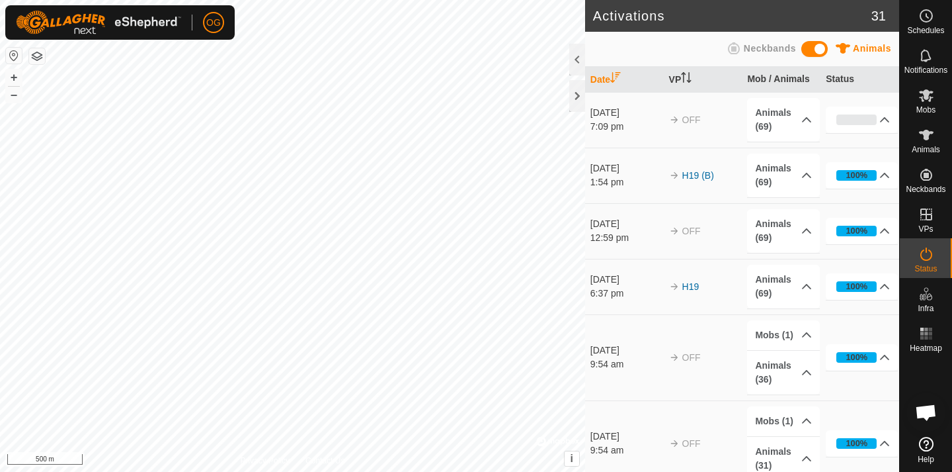 The image size is (952, 472). I want to click on span: i, so click(572, 458).